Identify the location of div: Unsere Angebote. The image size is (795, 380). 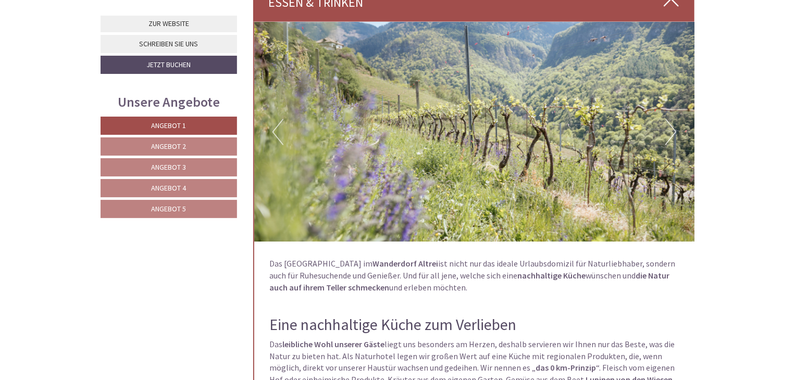
(169, 102).